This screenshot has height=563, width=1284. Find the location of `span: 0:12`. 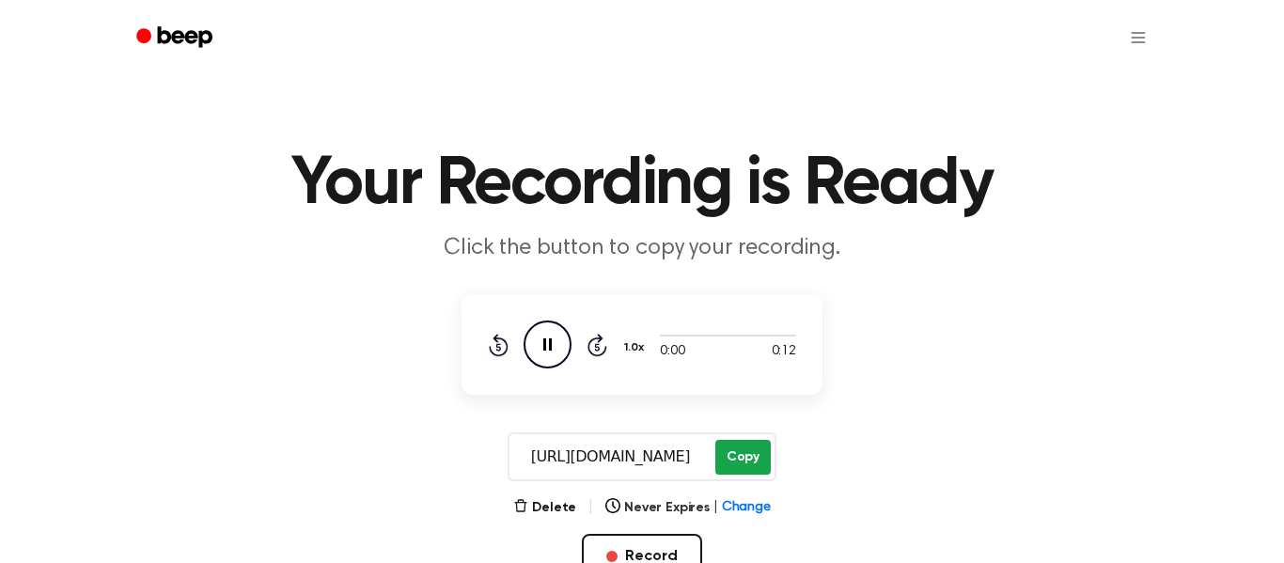

span: 0:12 is located at coordinates (784, 351).